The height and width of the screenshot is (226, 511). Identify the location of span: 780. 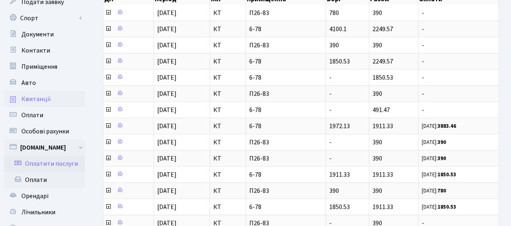
(334, 13).